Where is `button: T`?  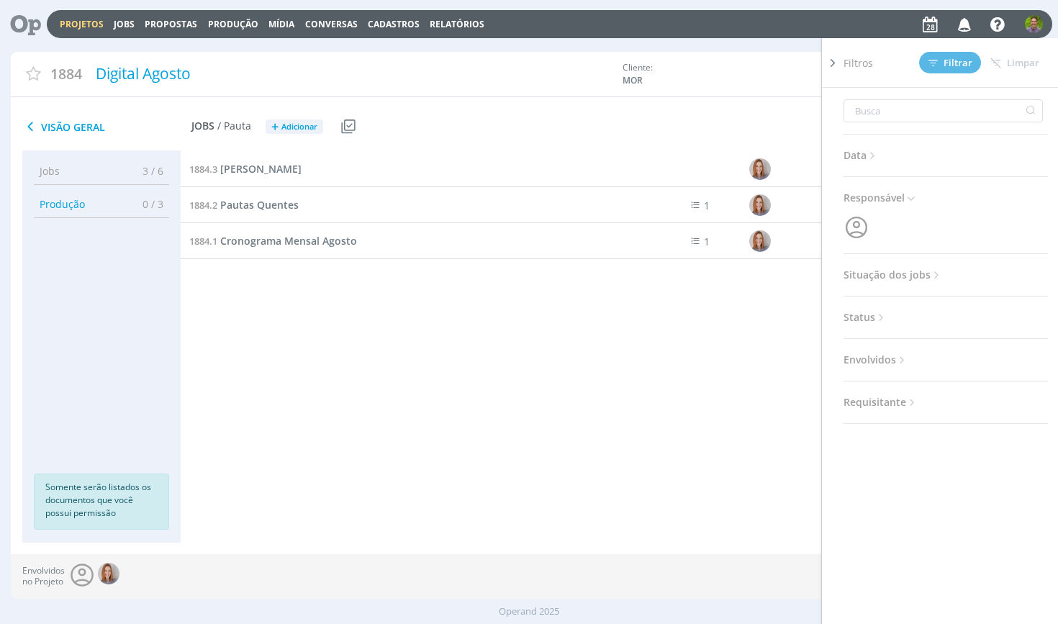
button: T is located at coordinates (1034, 24).